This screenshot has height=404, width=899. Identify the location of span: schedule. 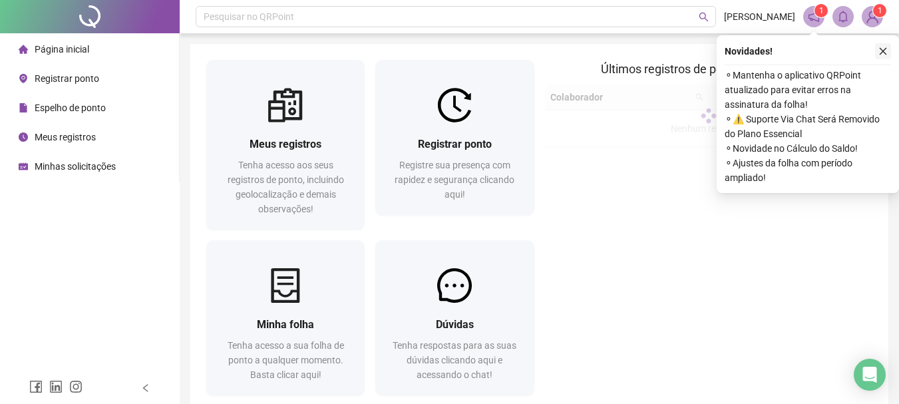
(23, 166).